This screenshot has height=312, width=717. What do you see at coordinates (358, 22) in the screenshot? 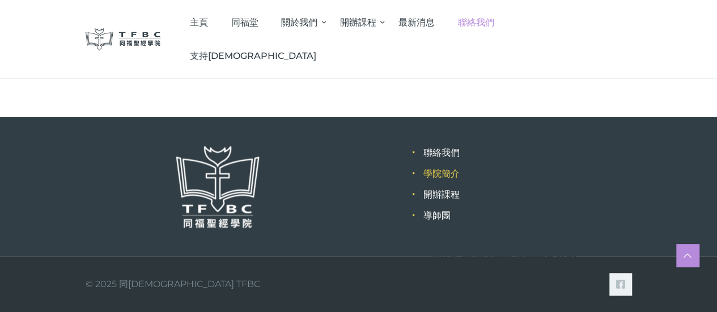
I see `span: 開辦課程` at bounding box center [358, 22].